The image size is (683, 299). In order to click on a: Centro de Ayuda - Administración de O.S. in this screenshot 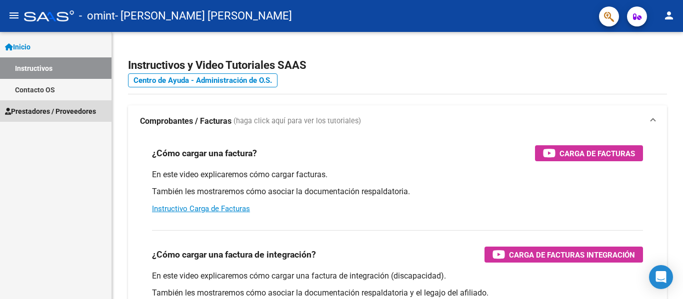, I will do `click(202, 80)`.